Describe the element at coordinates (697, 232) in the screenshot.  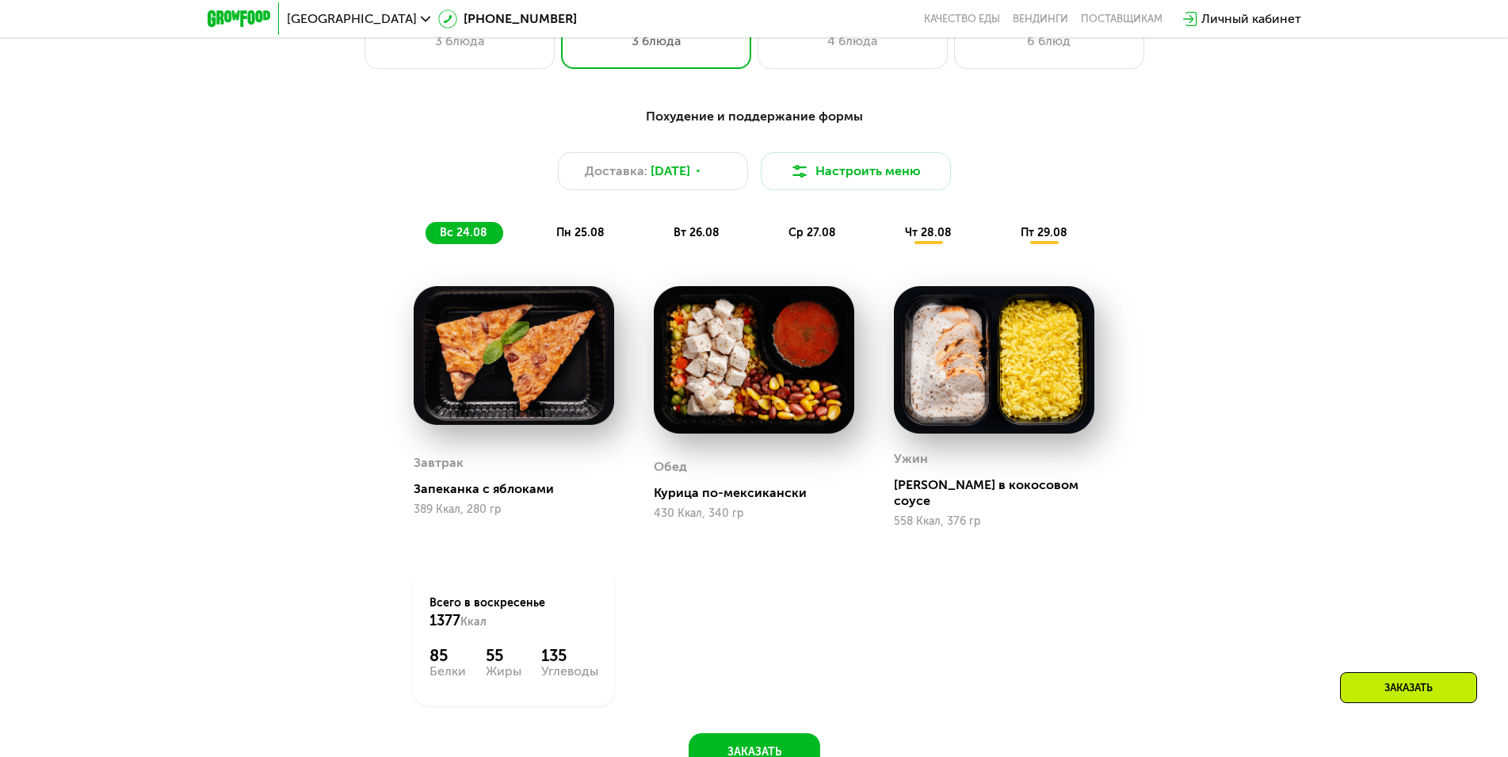
I see `span: вт 26.08` at that location.